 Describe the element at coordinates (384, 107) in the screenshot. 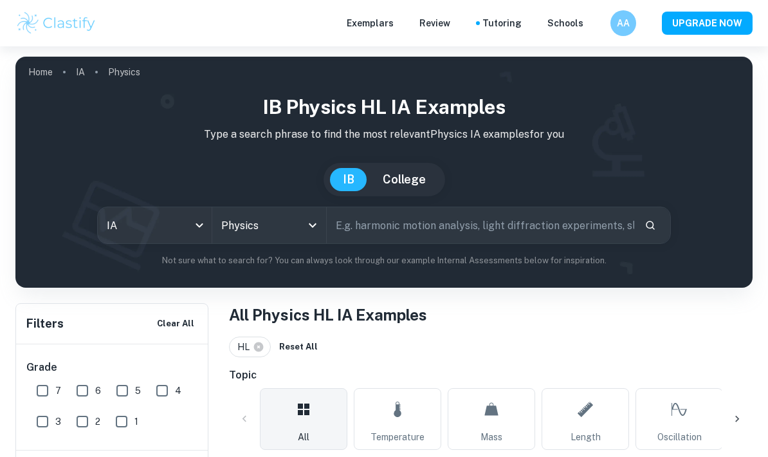

I see `h1: IB Physics HL IA examples` at that location.